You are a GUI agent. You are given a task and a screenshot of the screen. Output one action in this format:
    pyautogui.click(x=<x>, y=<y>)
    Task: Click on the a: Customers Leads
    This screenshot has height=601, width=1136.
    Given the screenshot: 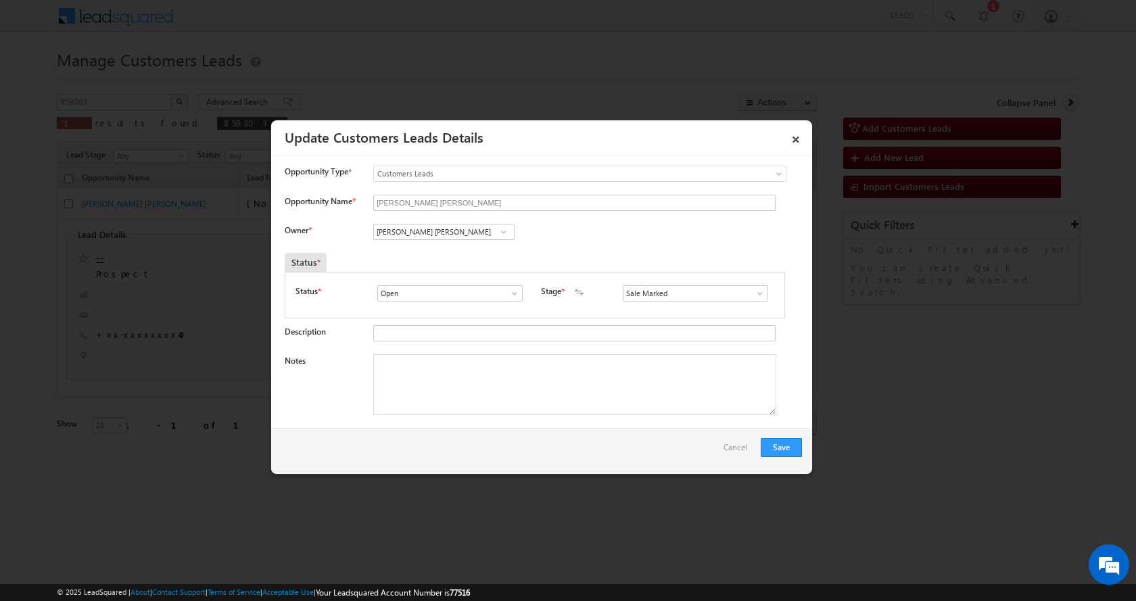 What is the action you would take?
    pyautogui.click(x=580, y=174)
    